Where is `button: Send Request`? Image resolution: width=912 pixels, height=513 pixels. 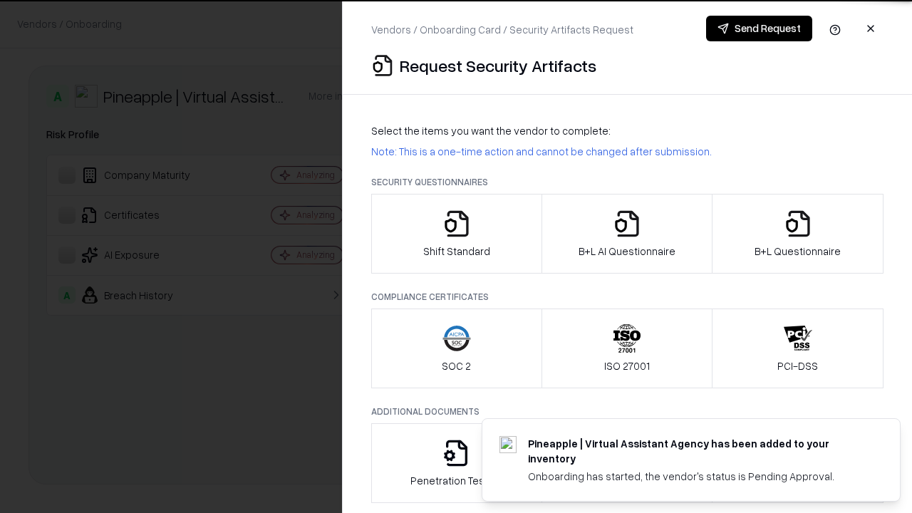
button: Send Request is located at coordinates (759, 28).